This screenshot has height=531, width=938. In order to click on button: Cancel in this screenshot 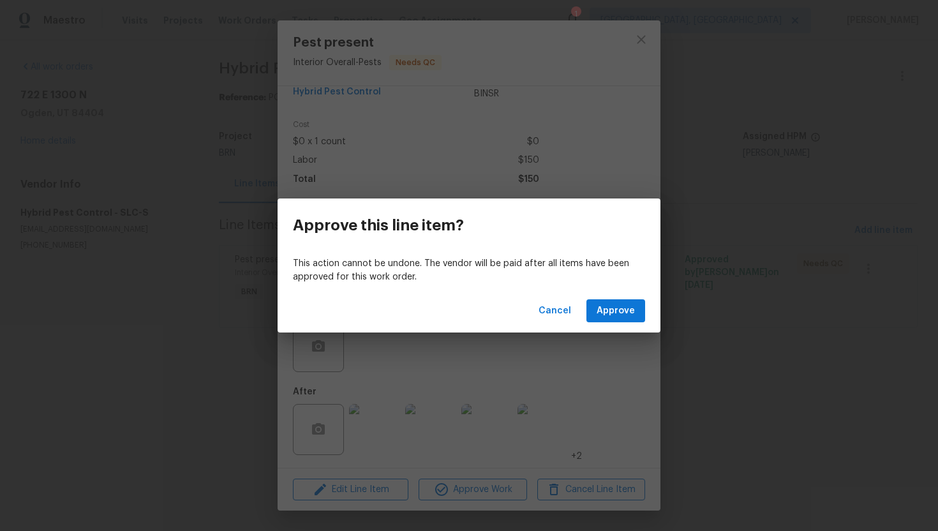, I will do `click(555, 311)`.